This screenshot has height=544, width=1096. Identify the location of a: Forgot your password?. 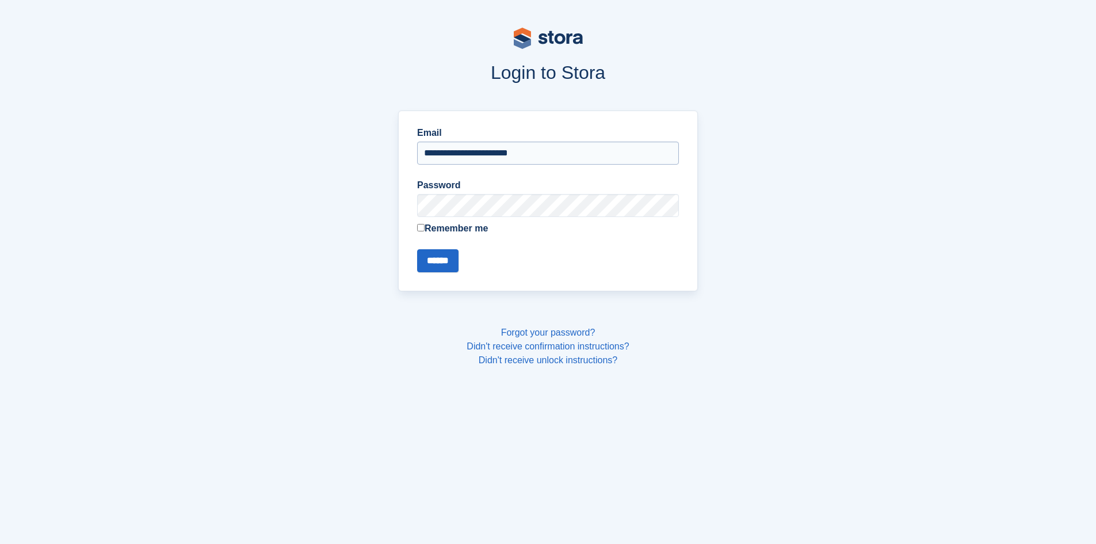
(548, 332).